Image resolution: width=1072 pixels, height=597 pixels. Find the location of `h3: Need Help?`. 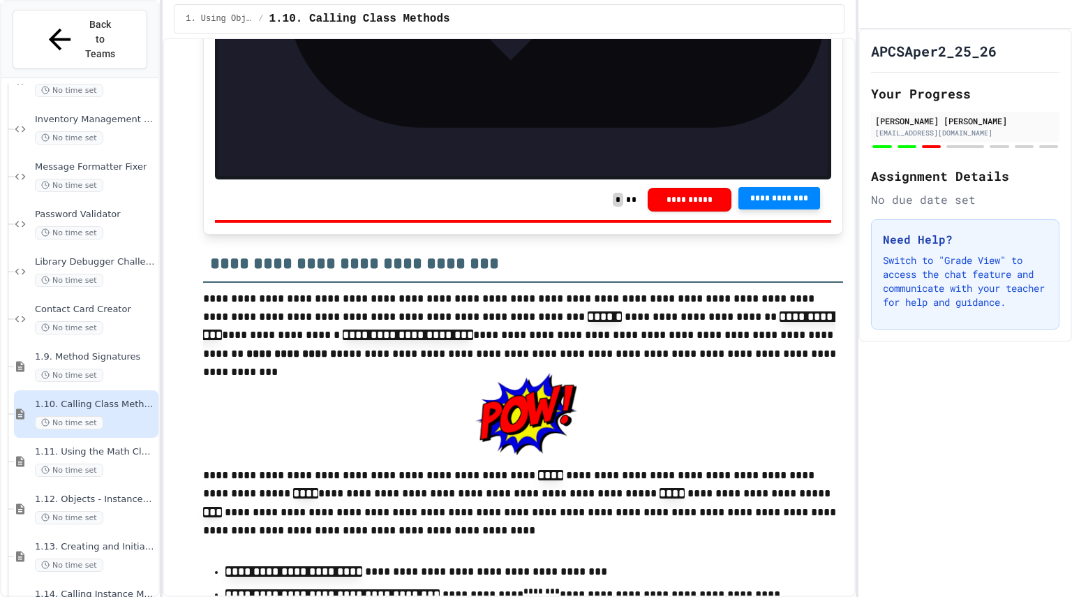

h3: Need Help? is located at coordinates (966, 239).